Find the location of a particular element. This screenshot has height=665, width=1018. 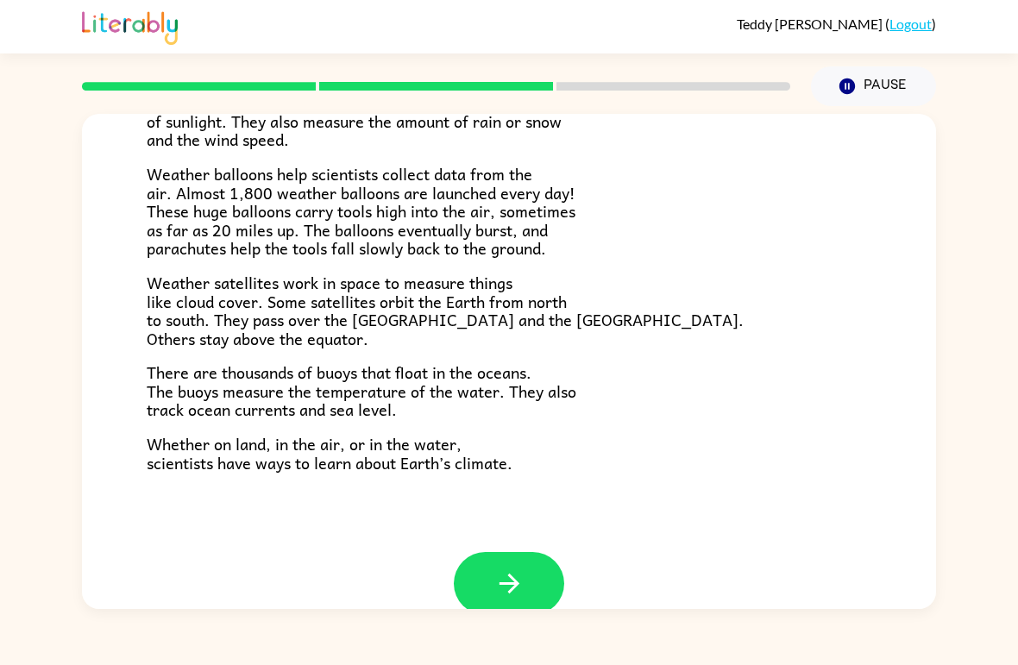

span: Weather satellites work in space to measure things like cloud cover. Some satellites orbit the Ea... is located at coordinates (445, 310).